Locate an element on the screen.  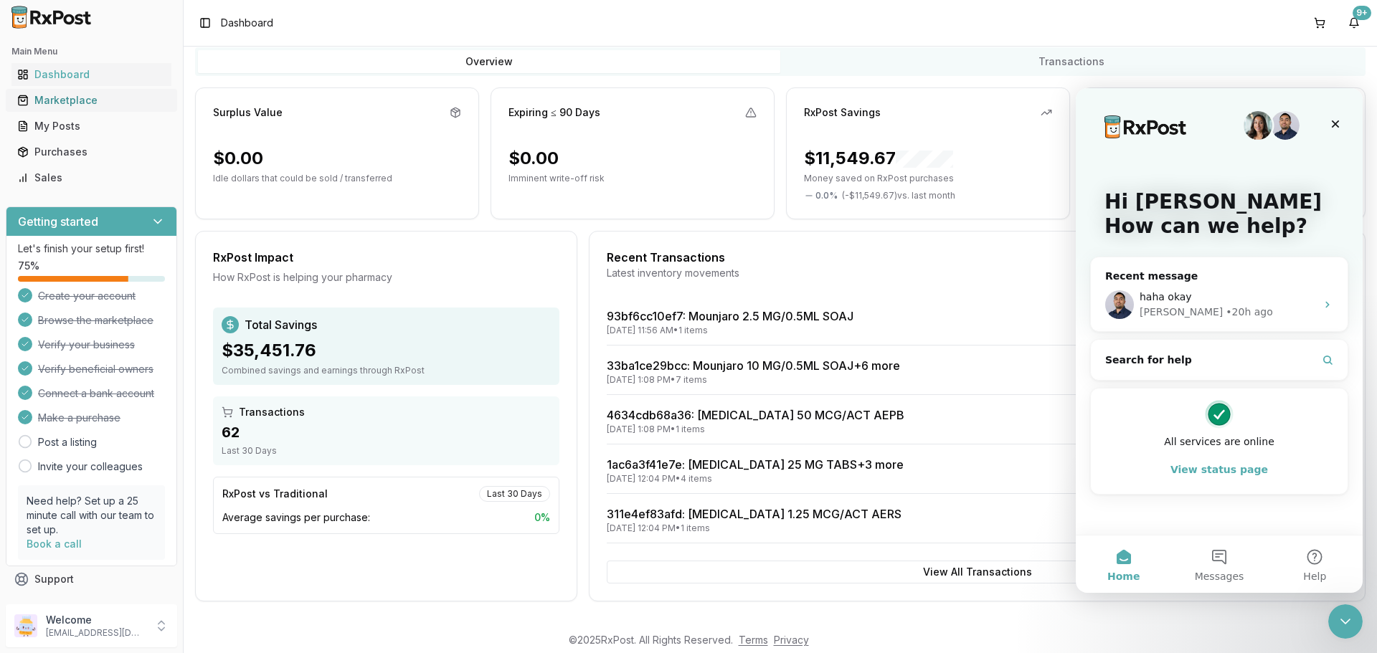
button: My Posts is located at coordinates (91, 126).